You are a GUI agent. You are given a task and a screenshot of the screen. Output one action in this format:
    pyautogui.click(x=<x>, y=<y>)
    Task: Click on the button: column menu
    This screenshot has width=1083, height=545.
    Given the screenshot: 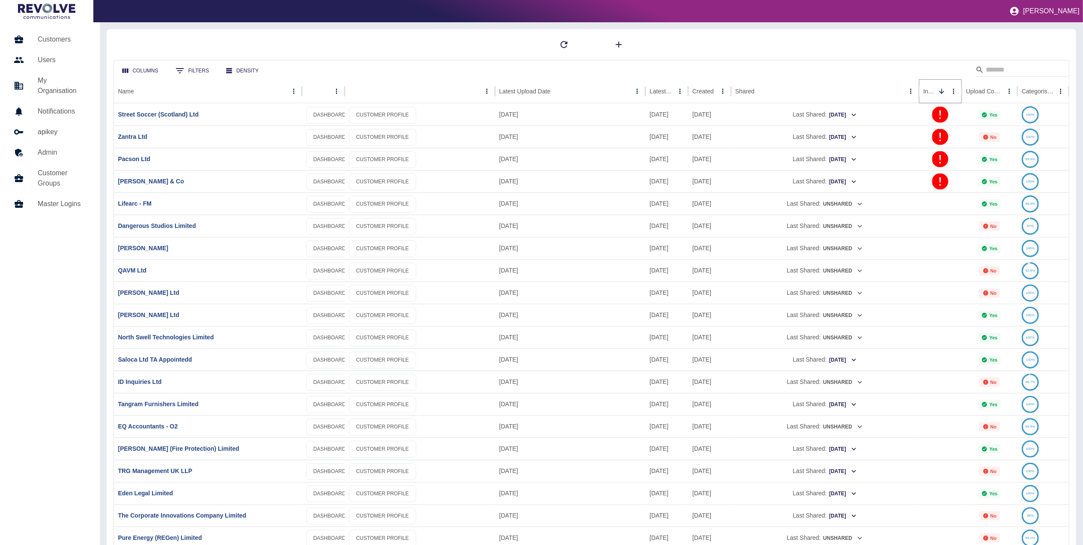 What is the action you would take?
    pyautogui.click(x=337, y=91)
    